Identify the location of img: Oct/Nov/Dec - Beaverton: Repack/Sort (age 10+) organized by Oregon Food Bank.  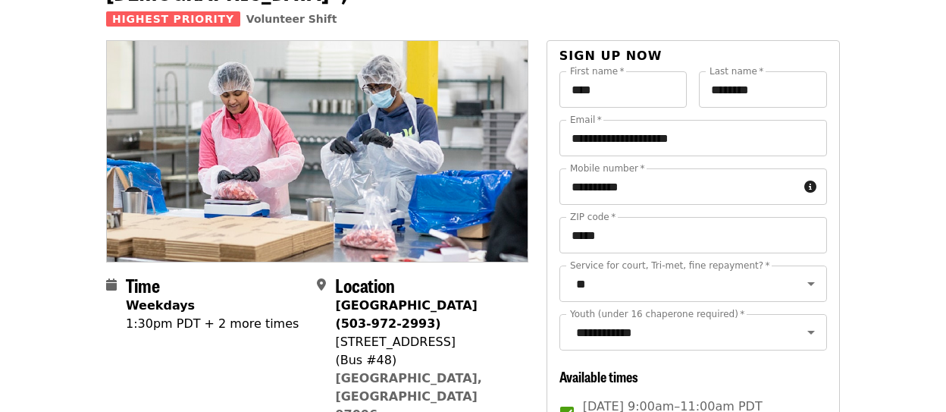
(317, 151).